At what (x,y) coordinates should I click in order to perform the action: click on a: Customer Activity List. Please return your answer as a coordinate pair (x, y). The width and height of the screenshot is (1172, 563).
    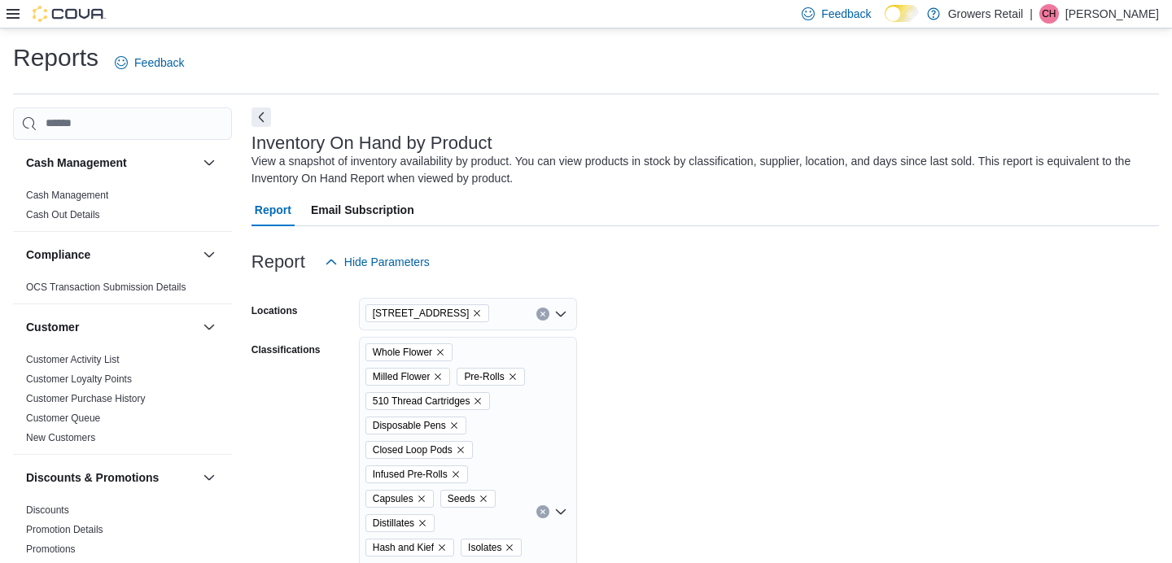
    Looking at the image, I should click on (72, 360).